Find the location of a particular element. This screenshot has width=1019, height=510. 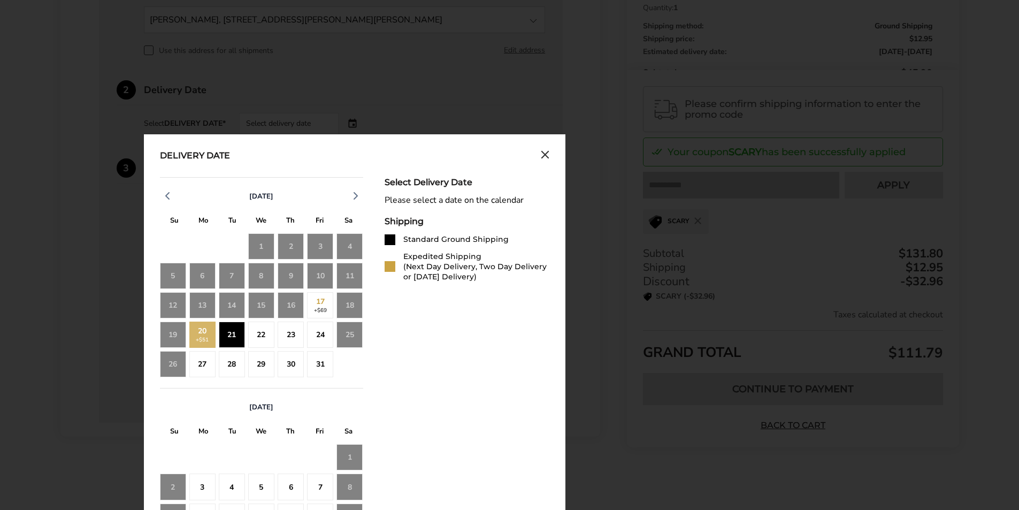

div: Please select a date on the calendar is located at coordinates (467, 200).